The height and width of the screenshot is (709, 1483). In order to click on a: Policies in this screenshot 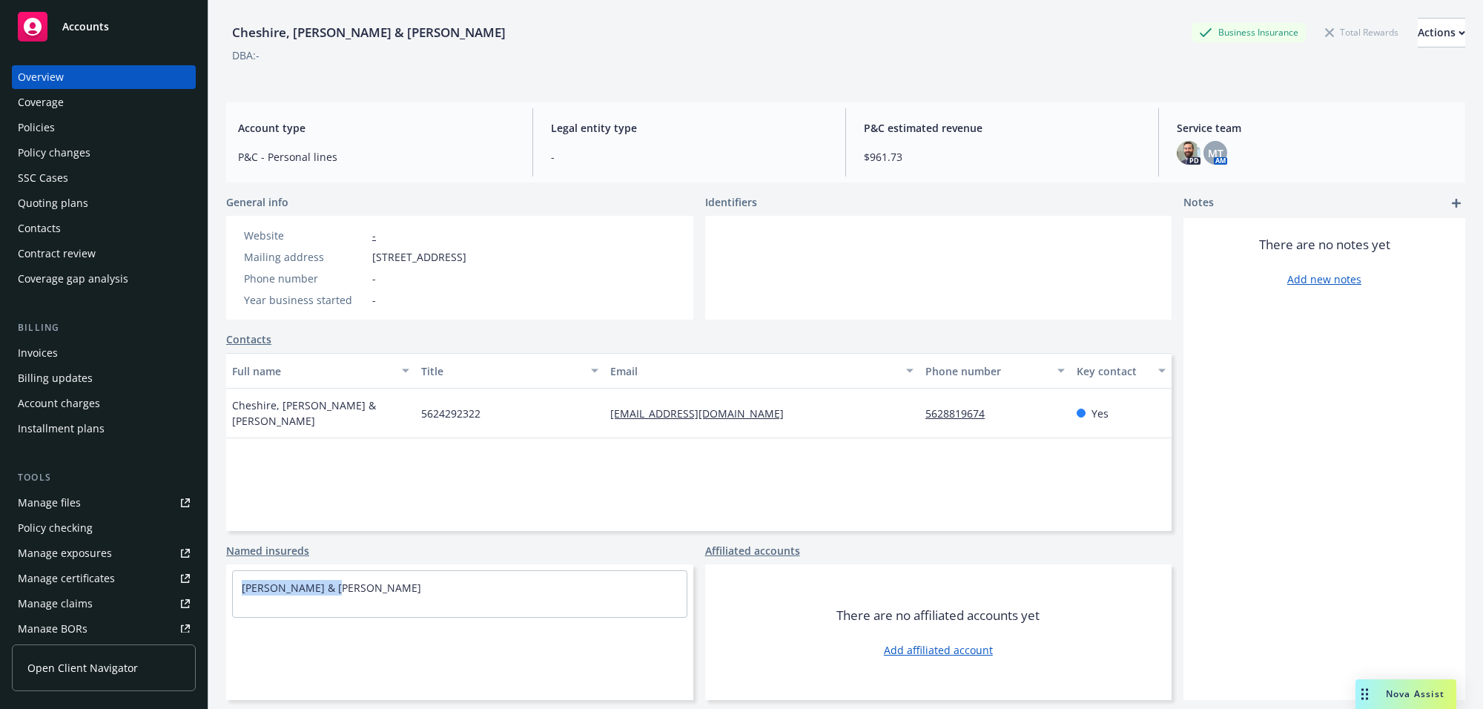, I will do `click(104, 128)`.